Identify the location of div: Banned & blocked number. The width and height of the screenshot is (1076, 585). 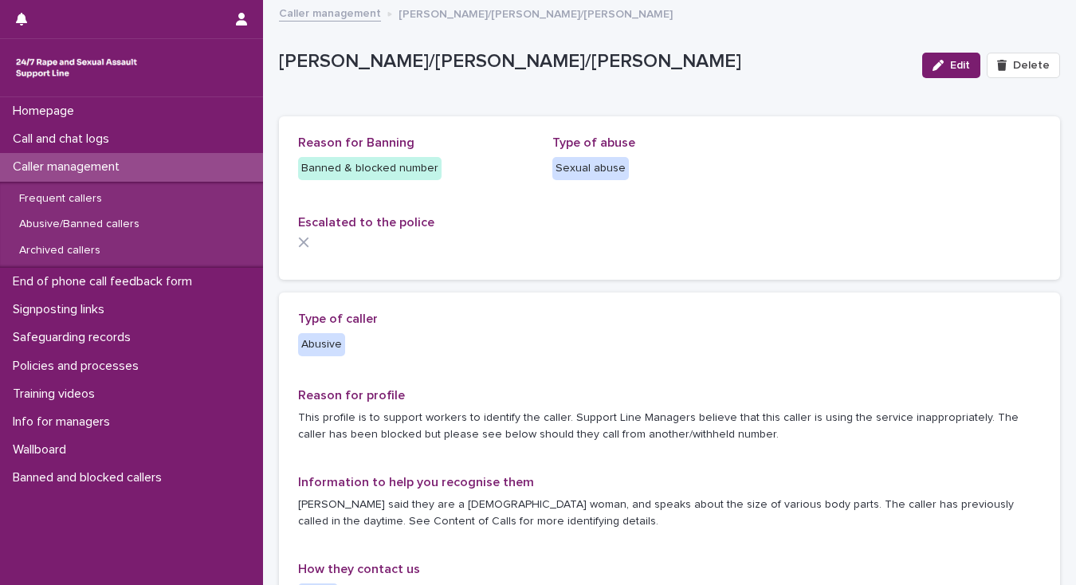
(370, 168).